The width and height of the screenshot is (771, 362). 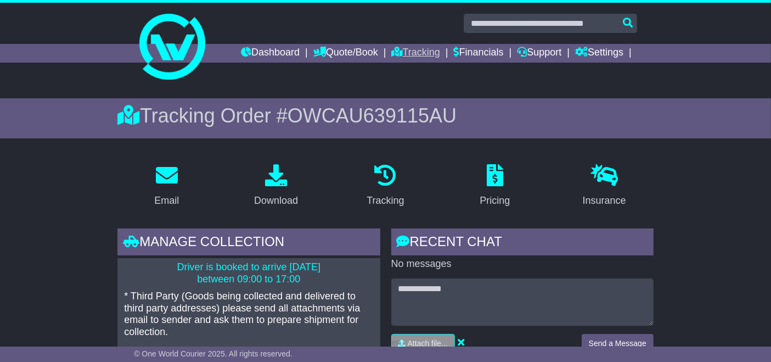 What do you see at coordinates (479, 53) in the screenshot?
I see `a: Financials` at bounding box center [479, 53].